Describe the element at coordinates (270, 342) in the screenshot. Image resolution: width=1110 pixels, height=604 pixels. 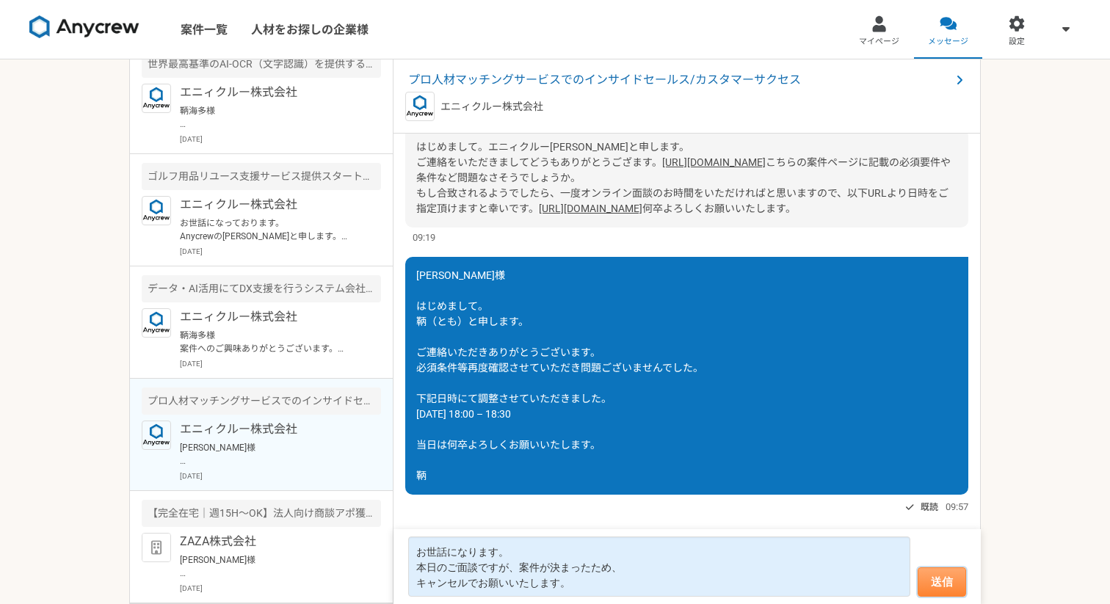
I see `p: 鞆海多様 案件へのご興味ありがとうございます。 可能でしたら案件説明と合わせ、ご経験をお伺いできればと思います。下記よりご面談の設定をお願いできますでしょうか？（所要：30分程度-1時間程度：オ...` at that location.